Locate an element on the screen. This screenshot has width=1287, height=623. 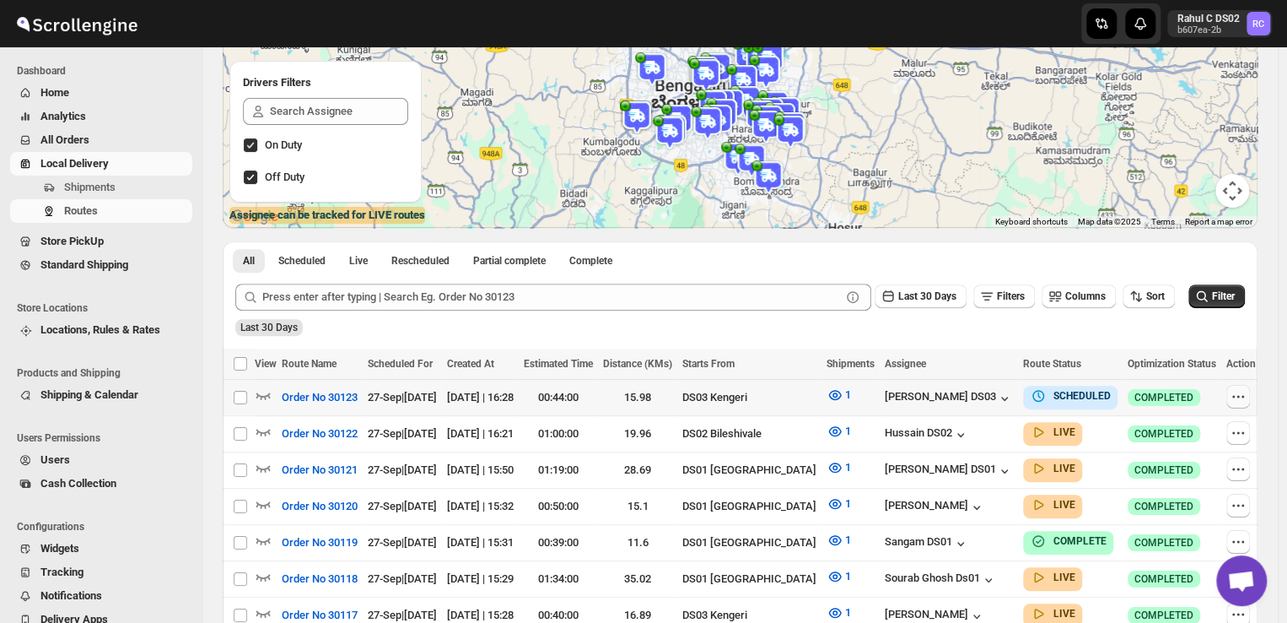
span: Scheduled For is located at coordinates (400, 364).